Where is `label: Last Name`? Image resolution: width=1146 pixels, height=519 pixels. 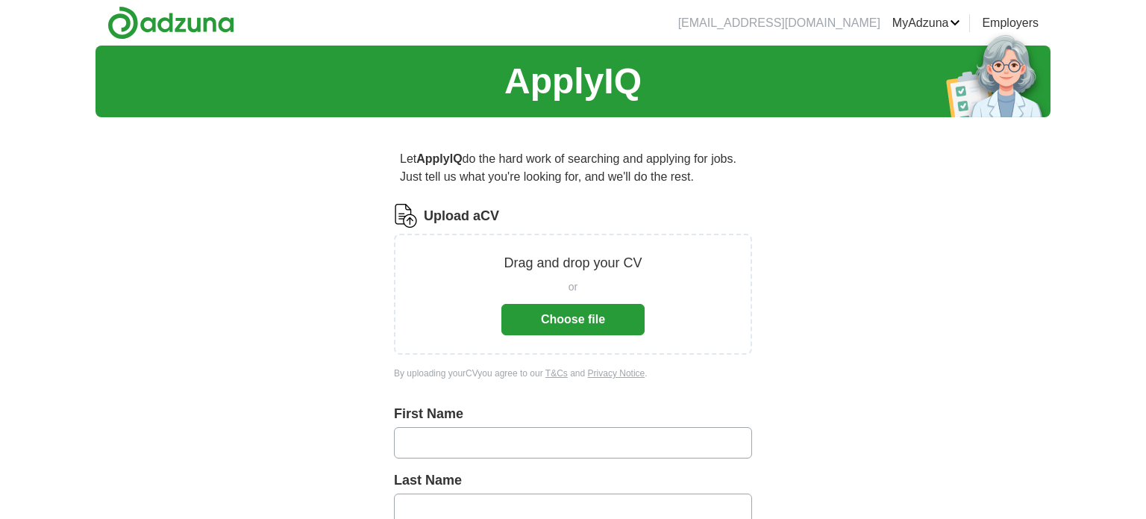
label: Last Name is located at coordinates (573, 480).